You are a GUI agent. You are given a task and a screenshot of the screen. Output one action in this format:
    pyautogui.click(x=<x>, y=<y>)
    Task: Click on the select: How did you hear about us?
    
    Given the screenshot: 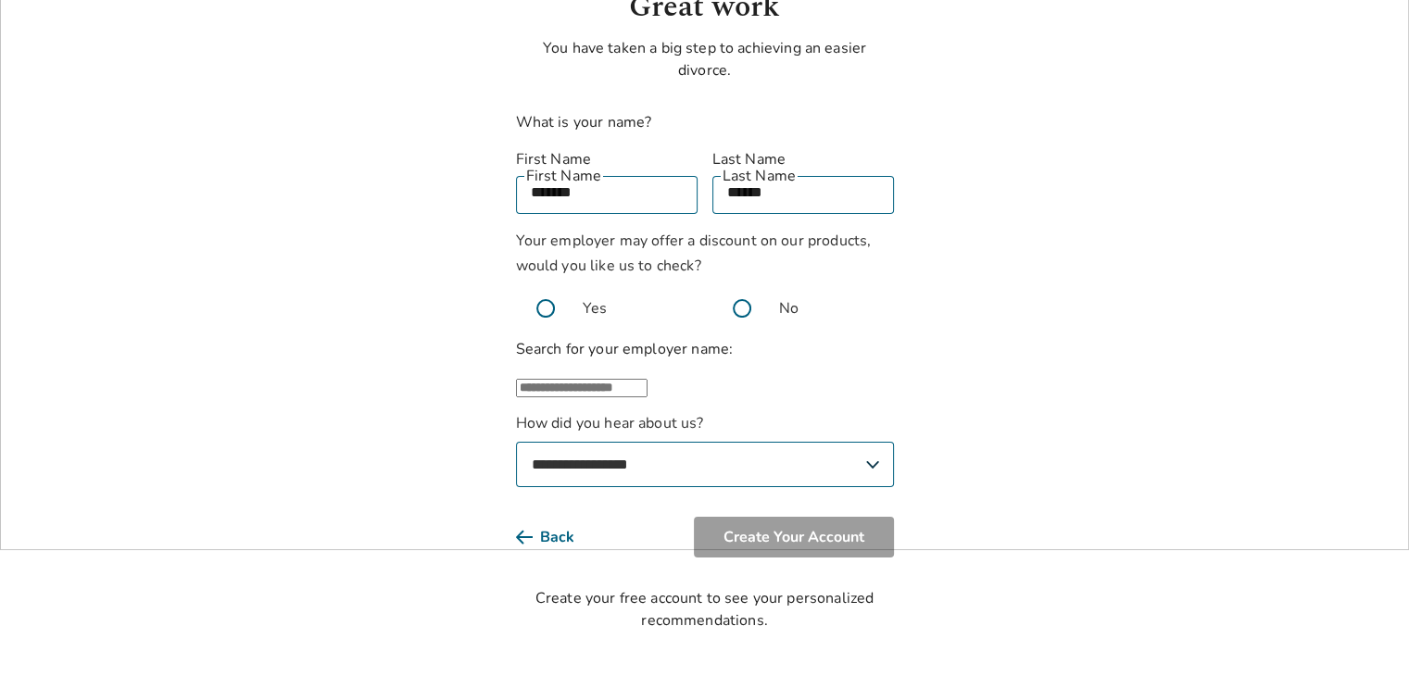 What is the action you would take?
    pyautogui.click(x=705, y=464)
    